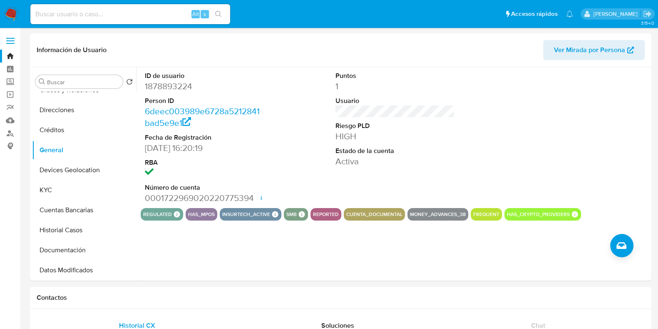 This screenshot has height=329, width=658. I want to click on button: Volver al orden por defecto, so click(129, 83).